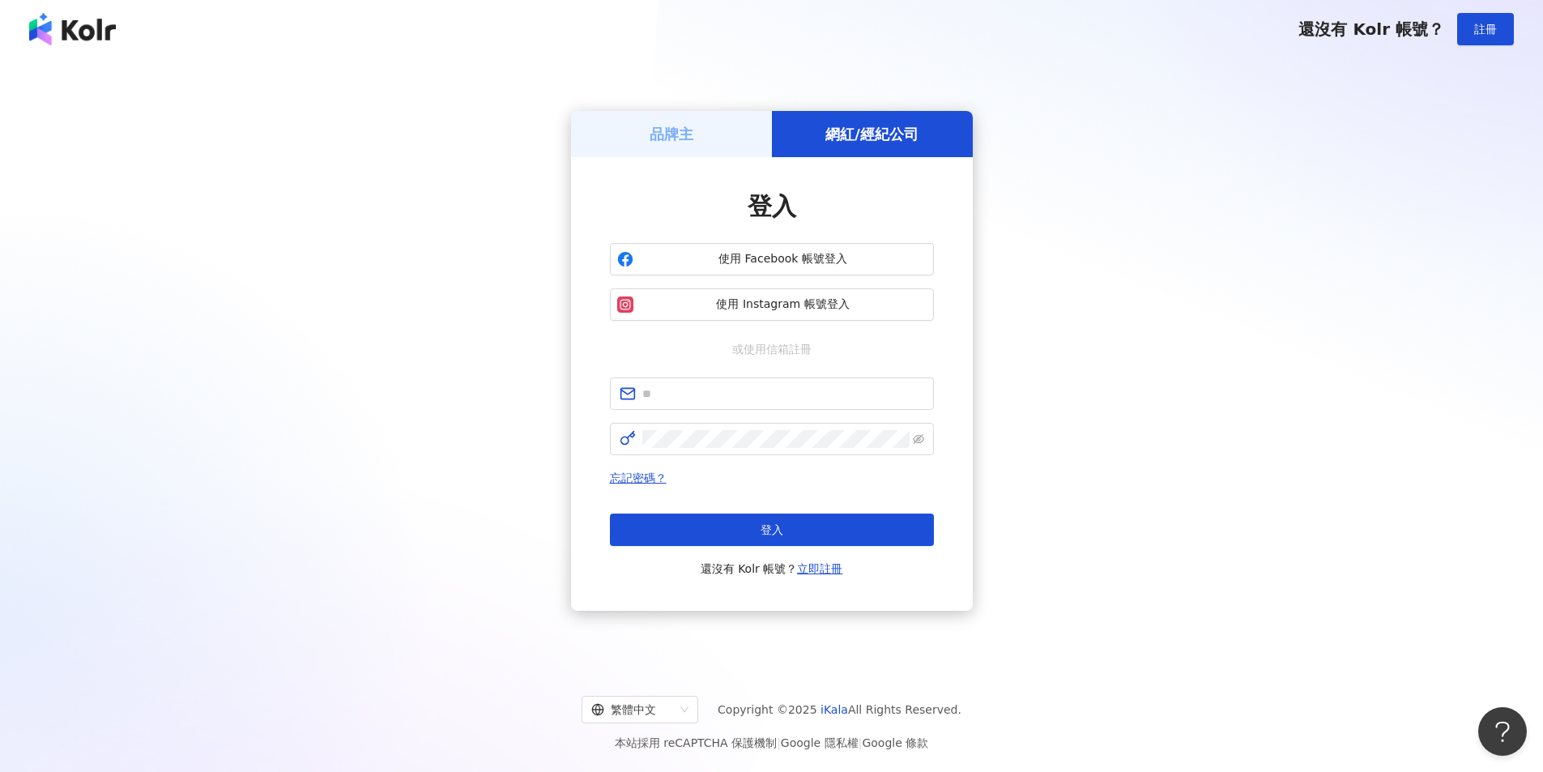 The width and height of the screenshot is (1543, 772). What do you see at coordinates (783, 305) in the screenshot?
I see `span: 使用 Instagram 帳號登入` at bounding box center [783, 305].